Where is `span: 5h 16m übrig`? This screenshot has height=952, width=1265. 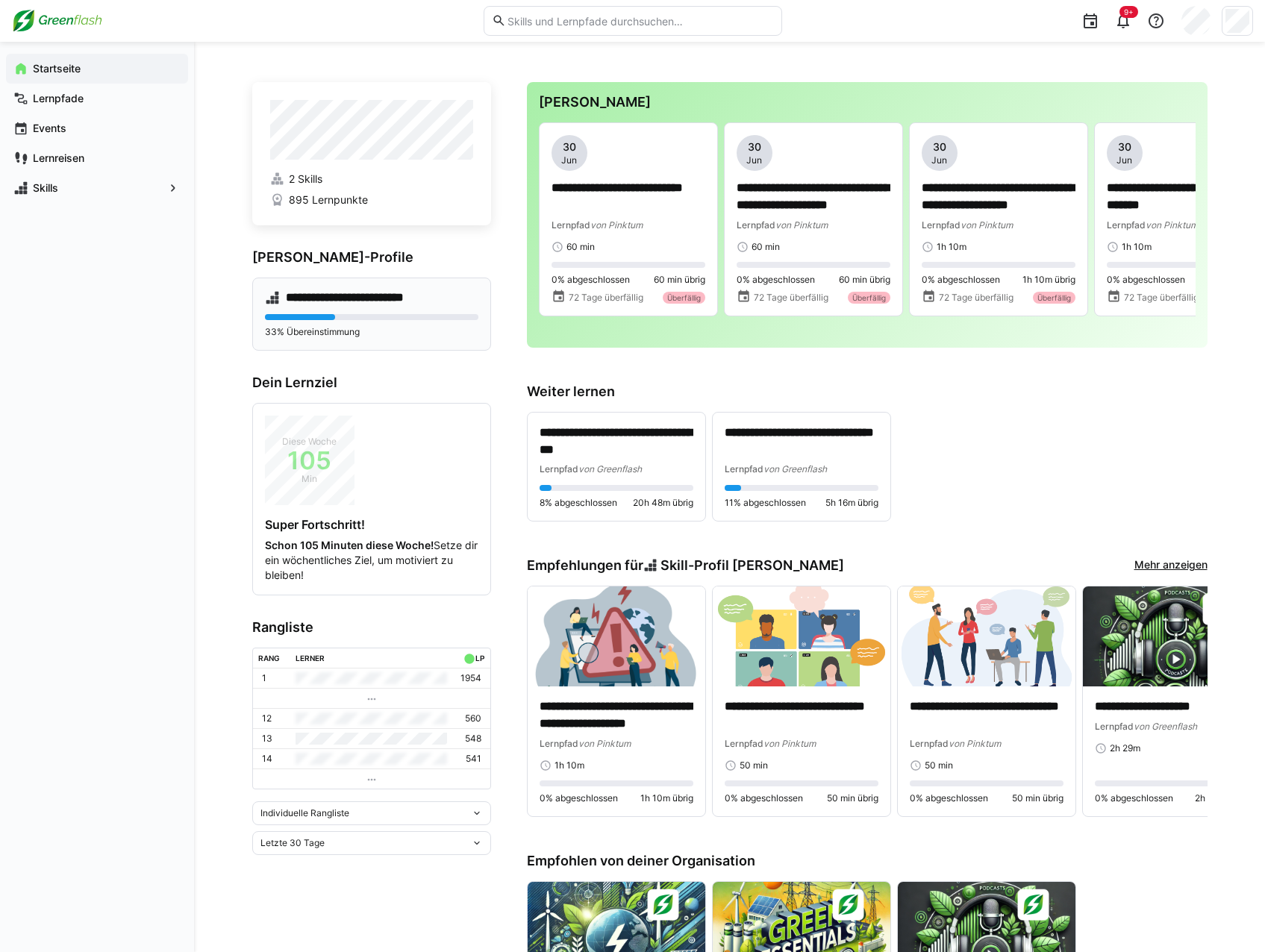 span: 5h 16m übrig is located at coordinates (851, 503).